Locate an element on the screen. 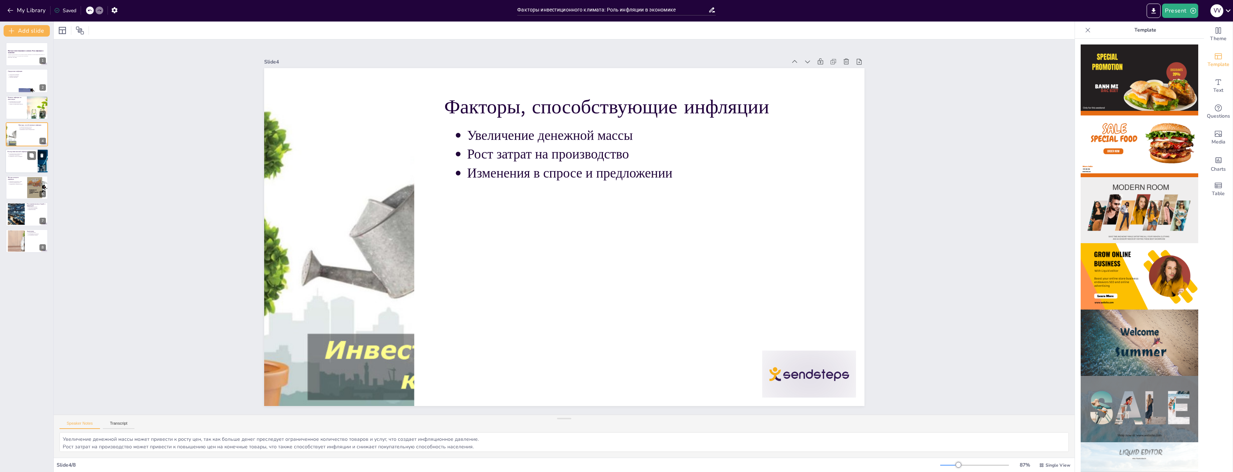 This screenshot has height=472, width=1233. span: Template is located at coordinates (1219, 65).